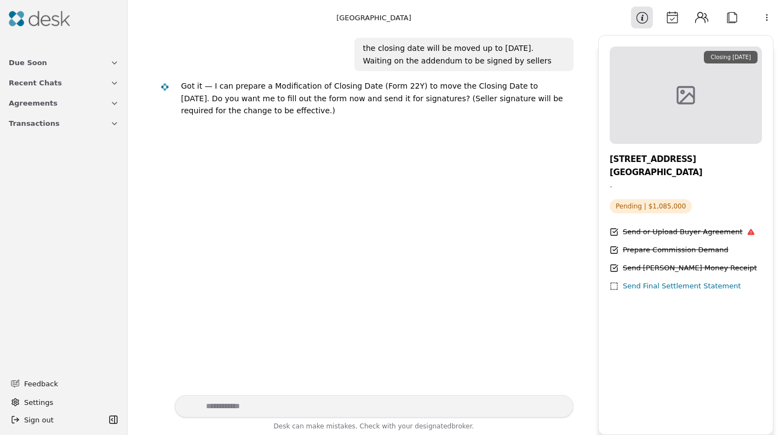  What do you see at coordinates (68, 384) in the screenshot?
I see `span: Feedback` at bounding box center [68, 384].